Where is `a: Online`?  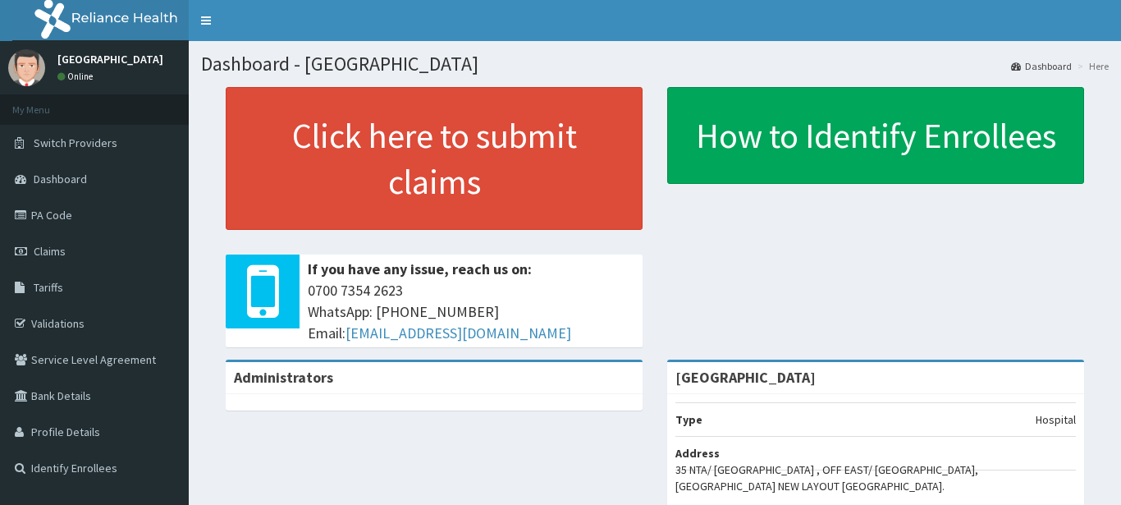
a: Online is located at coordinates (77, 76).